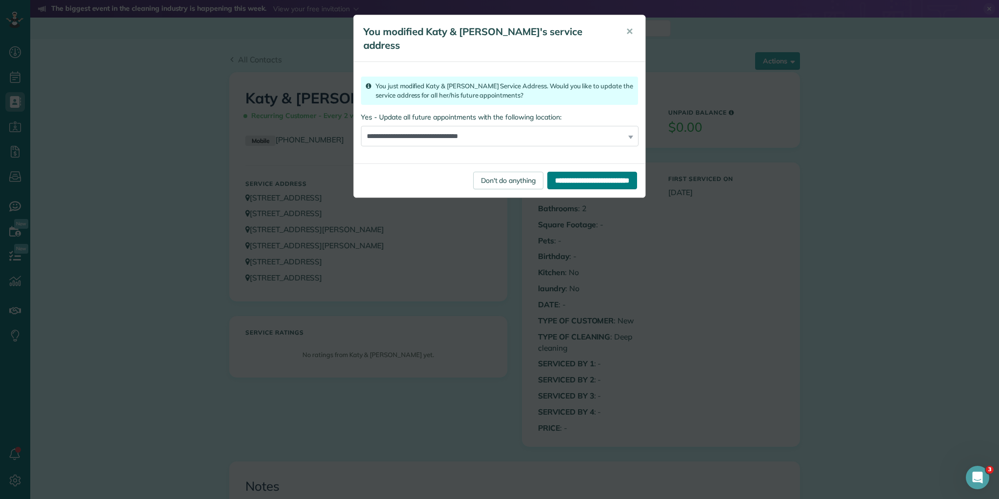 Image resolution: width=999 pixels, height=499 pixels. I want to click on span: Don't do anything, so click(508, 180).